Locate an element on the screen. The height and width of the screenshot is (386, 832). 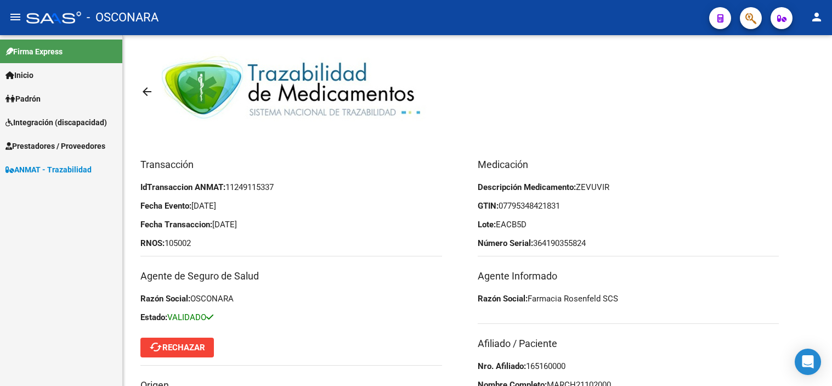
p: Fecha Transaccion: is located at coordinates (291, 224).